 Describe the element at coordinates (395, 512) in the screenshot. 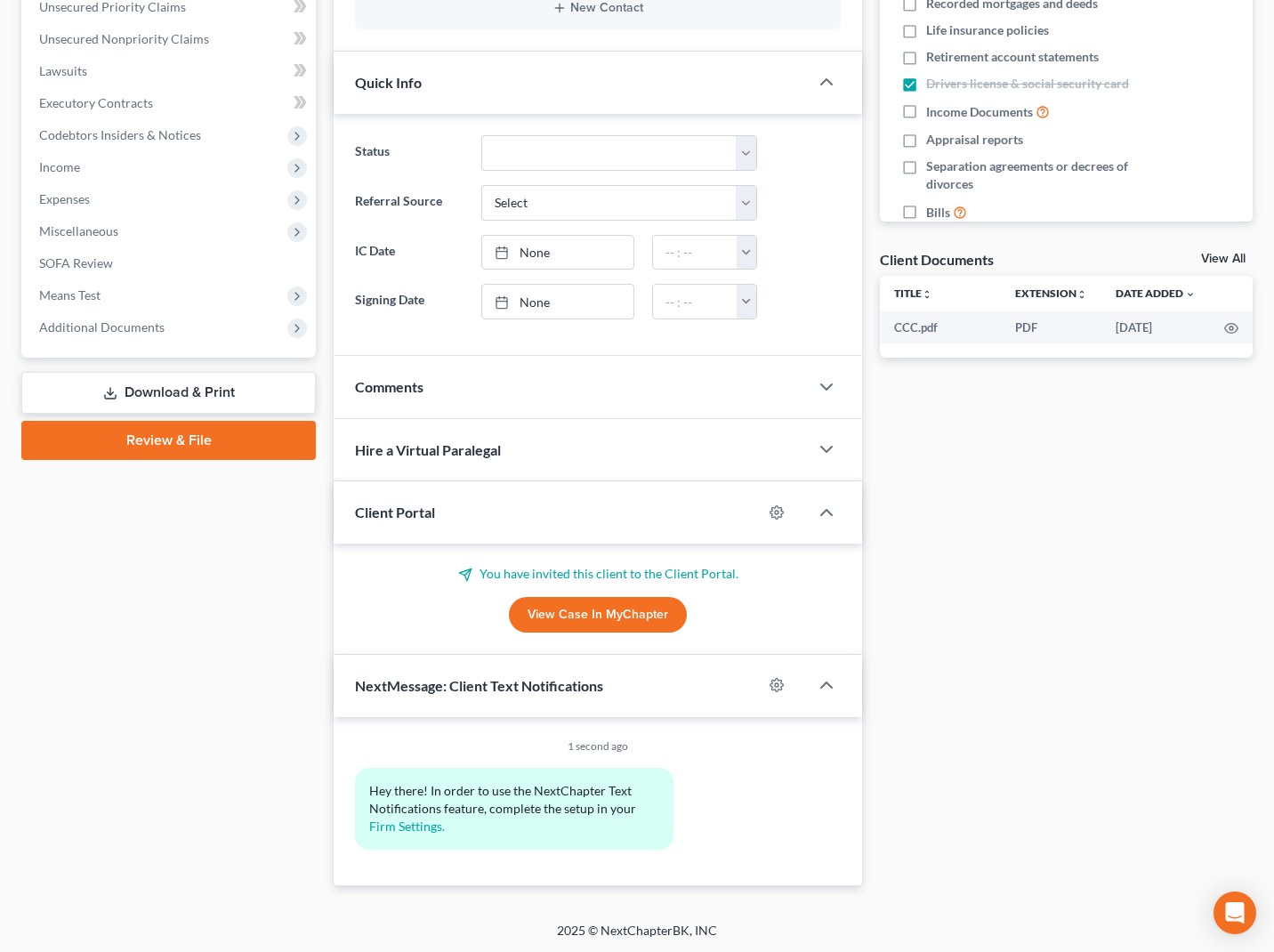

I see `span: Client Portal` at that location.